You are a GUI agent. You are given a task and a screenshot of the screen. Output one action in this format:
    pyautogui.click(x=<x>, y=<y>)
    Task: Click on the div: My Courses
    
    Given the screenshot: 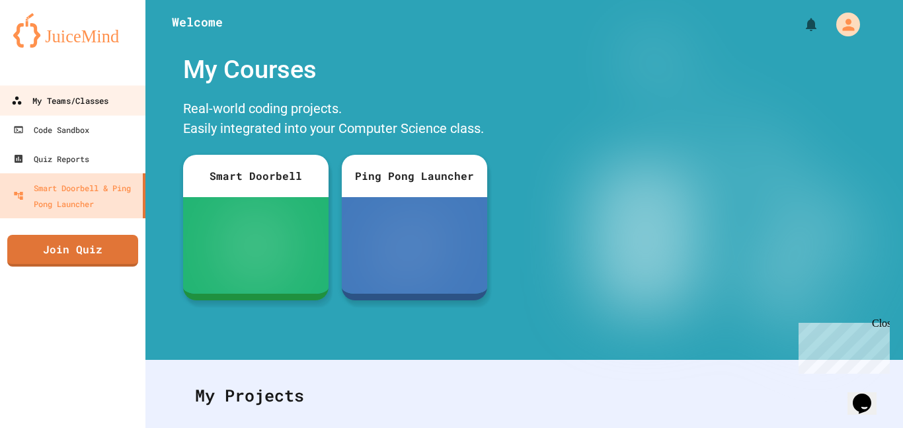 What is the action you would take?
    pyautogui.click(x=335, y=69)
    